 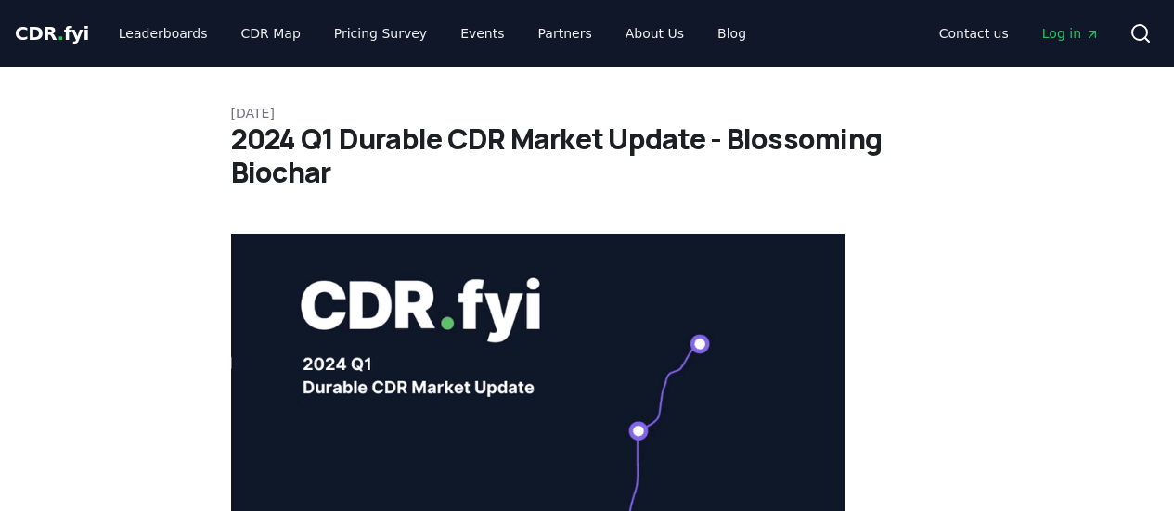 What do you see at coordinates (654, 33) in the screenshot?
I see `a: About Us` at bounding box center [654, 33].